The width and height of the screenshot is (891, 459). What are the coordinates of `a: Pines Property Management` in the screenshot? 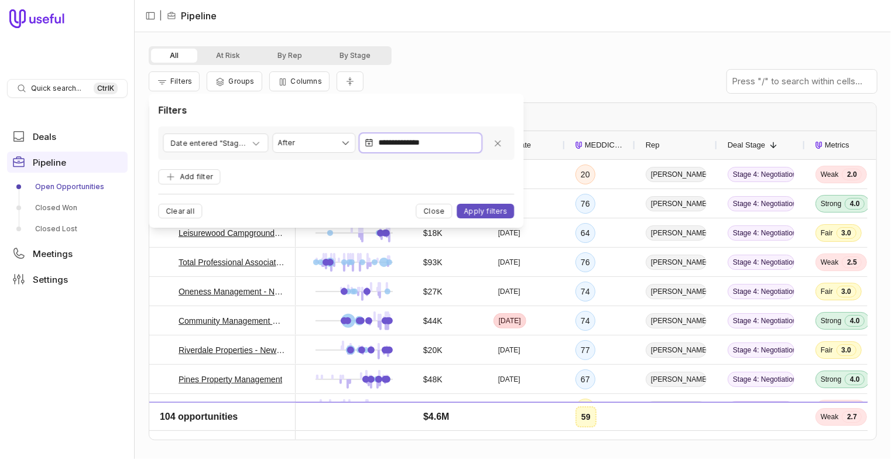 It's located at (230, 379).